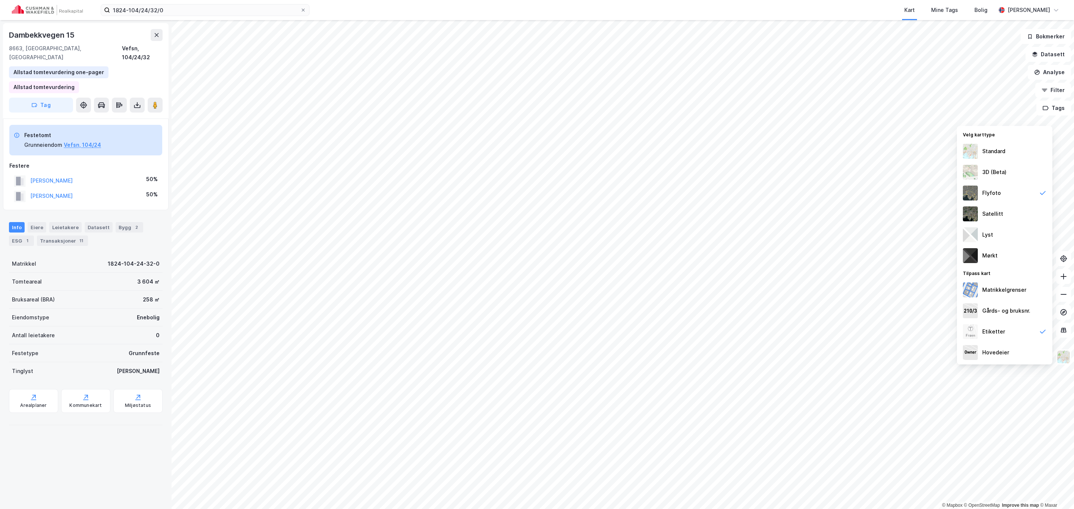 The width and height of the screenshot is (1074, 509). What do you see at coordinates (85, 406) in the screenshot?
I see `div: Kommunekart` at bounding box center [85, 406].